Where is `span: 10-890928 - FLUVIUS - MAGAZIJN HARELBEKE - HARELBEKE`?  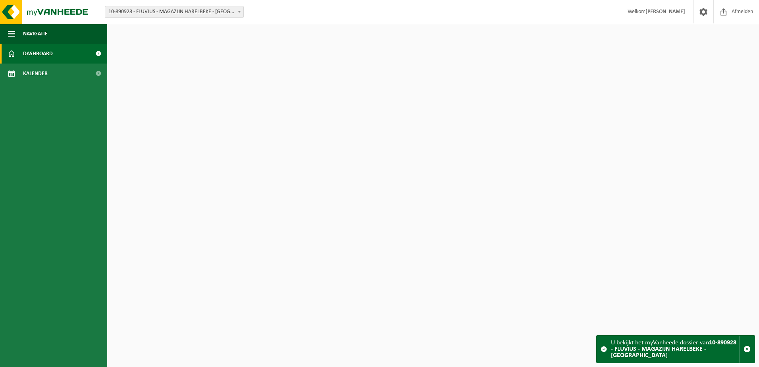
span: 10-890928 - FLUVIUS - MAGAZIJN HARELBEKE - HARELBEKE is located at coordinates (174, 12).